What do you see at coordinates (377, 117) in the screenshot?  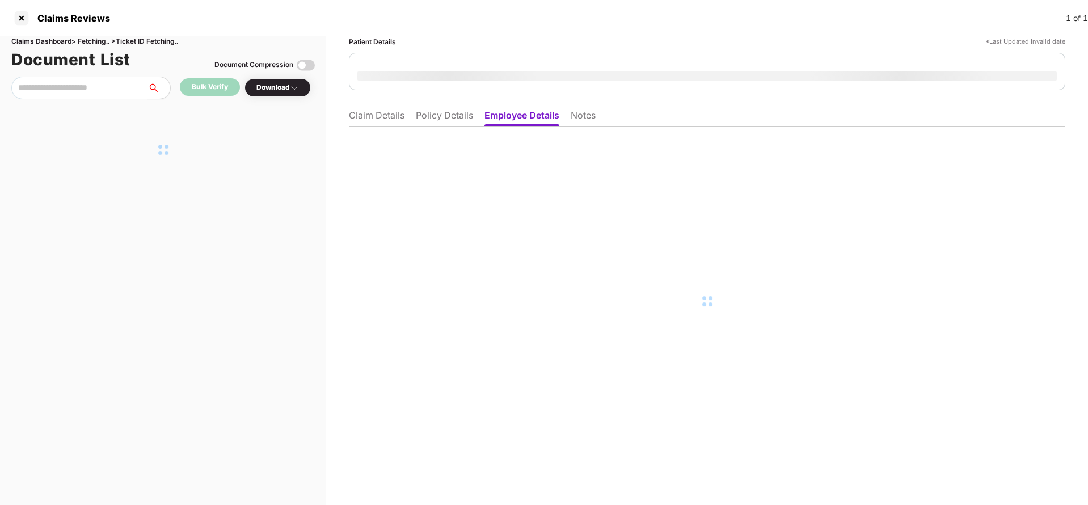 I see `li: Claim Details` at bounding box center [377, 117].